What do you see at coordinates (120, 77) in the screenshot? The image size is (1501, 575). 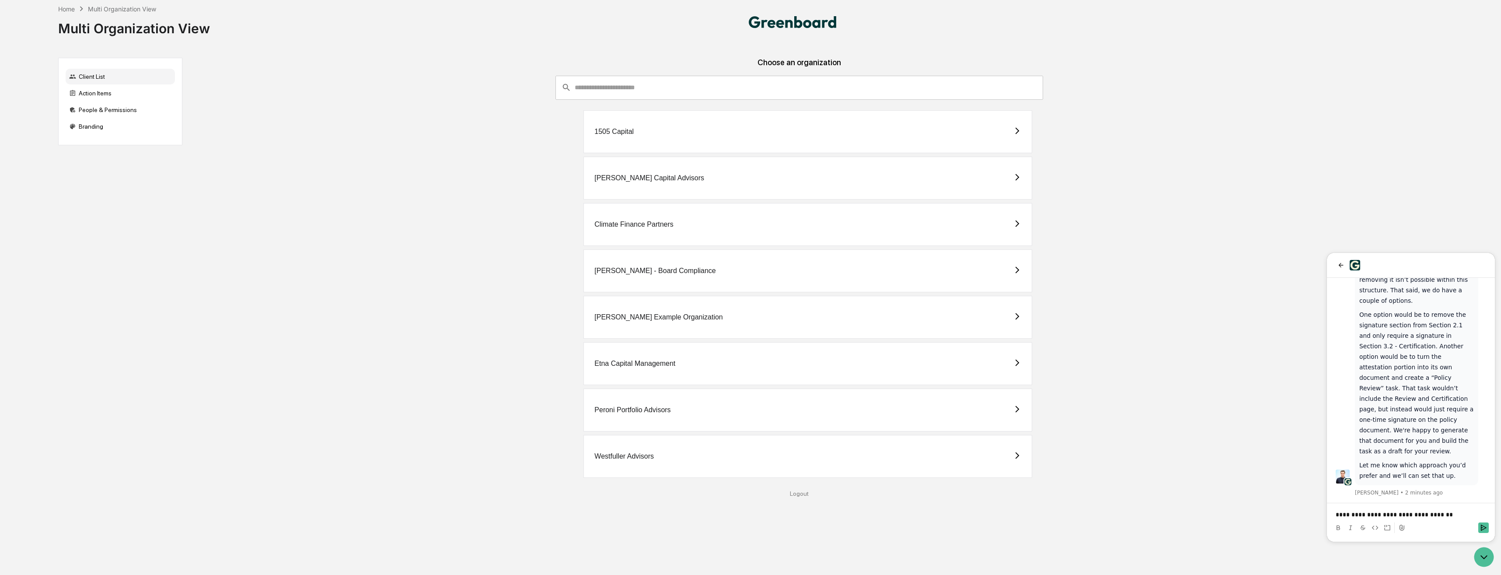 I see `div: Client List` at bounding box center [120, 77].